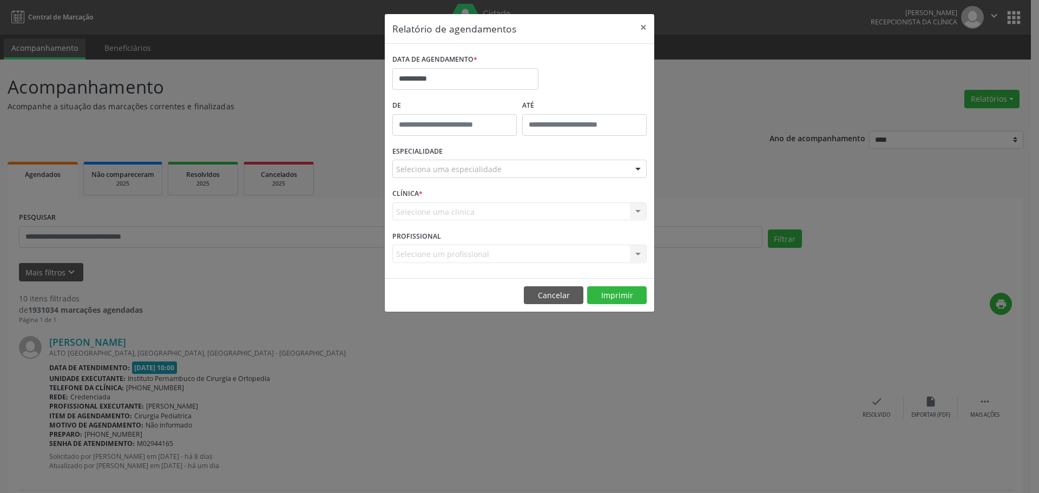 This screenshot has width=1039, height=493. Describe the element at coordinates (455, 106) in the screenshot. I see `label: De` at that location.